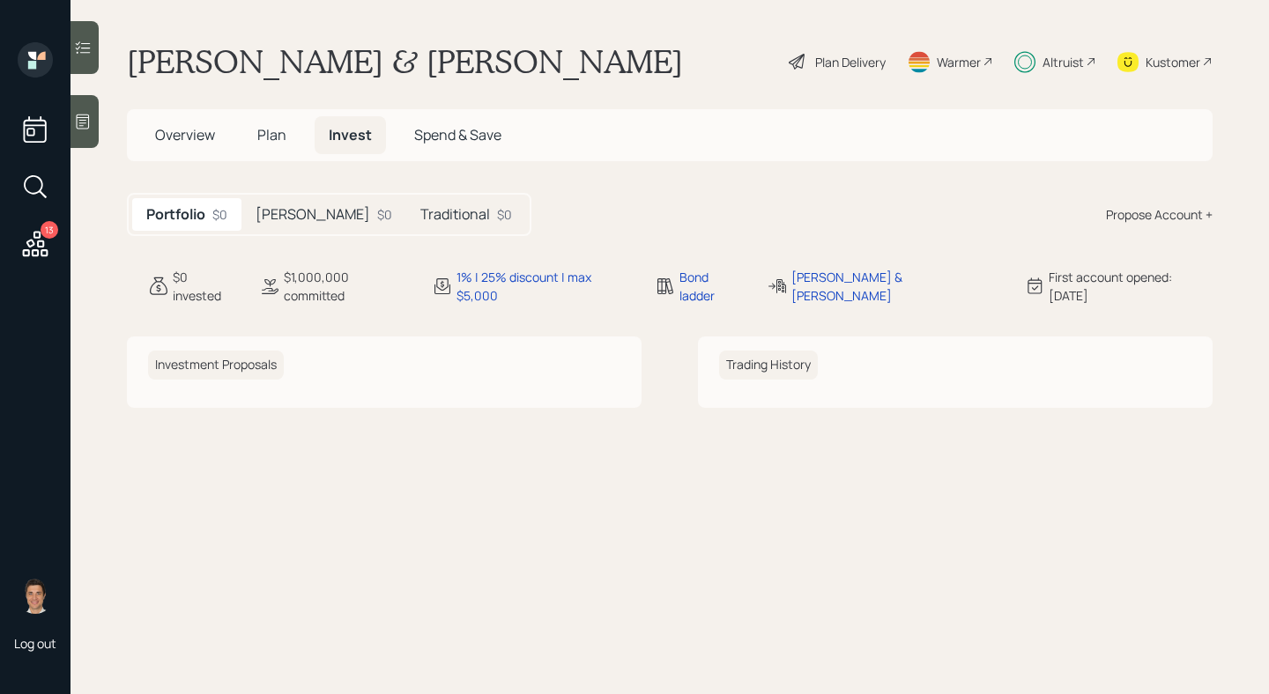 The height and width of the screenshot is (694, 1269). I want to click on h6: Trading History, so click(768, 365).